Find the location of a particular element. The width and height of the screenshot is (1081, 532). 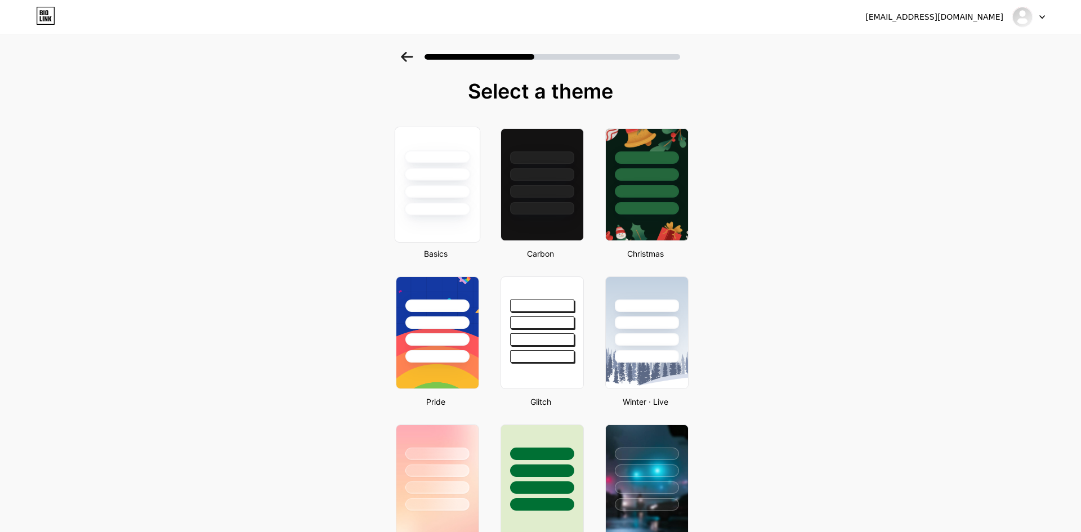

div: Basics is located at coordinates (436, 253).